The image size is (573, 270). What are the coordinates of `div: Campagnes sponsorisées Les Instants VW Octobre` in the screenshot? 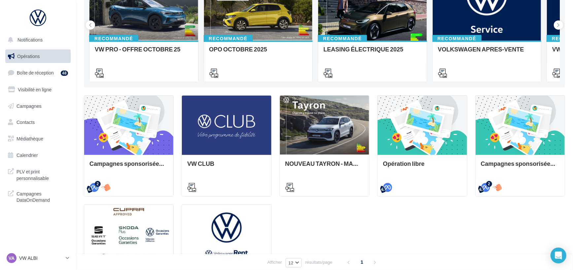 It's located at (129, 167).